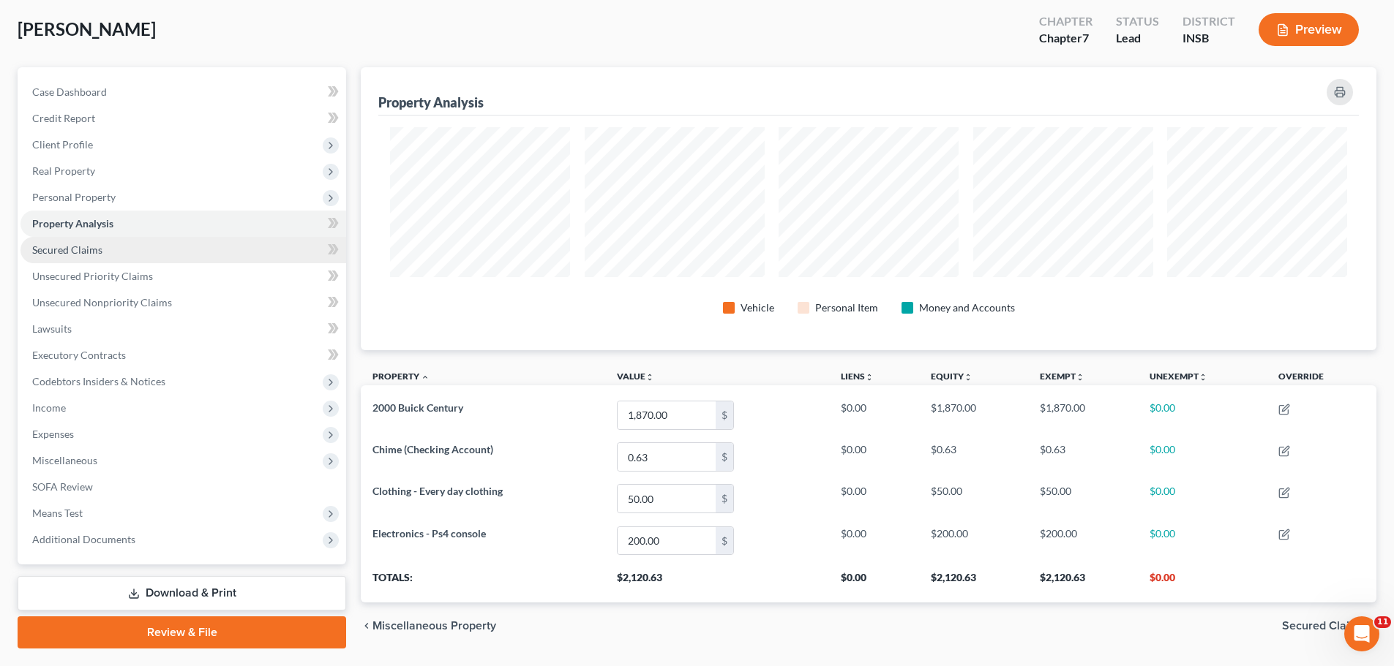 This screenshot has width=1394, height=666. What do you see at coordinates (1209, 38) in the screenshot?
I see `div: INSB` at bounding box center [1209, 38].